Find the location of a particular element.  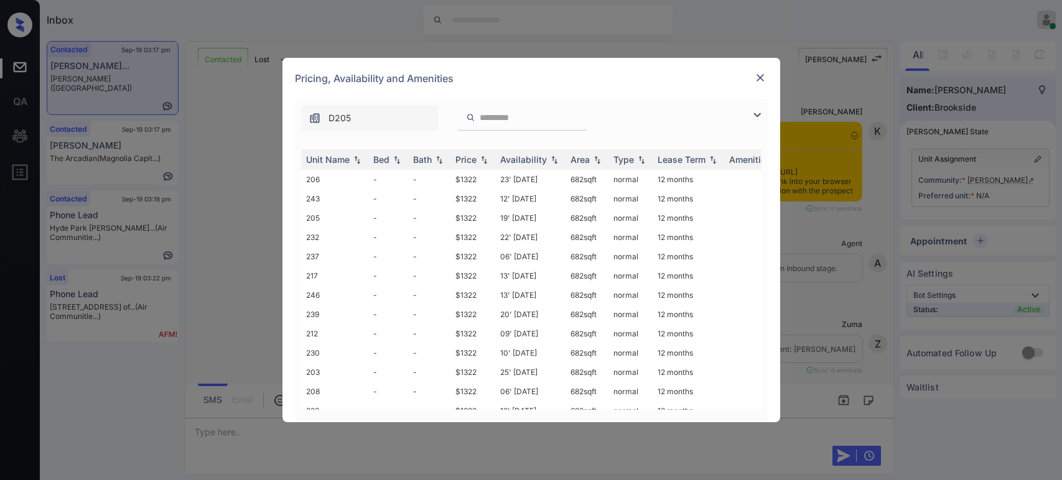

td: 230 is located at coordinates (335, 353).